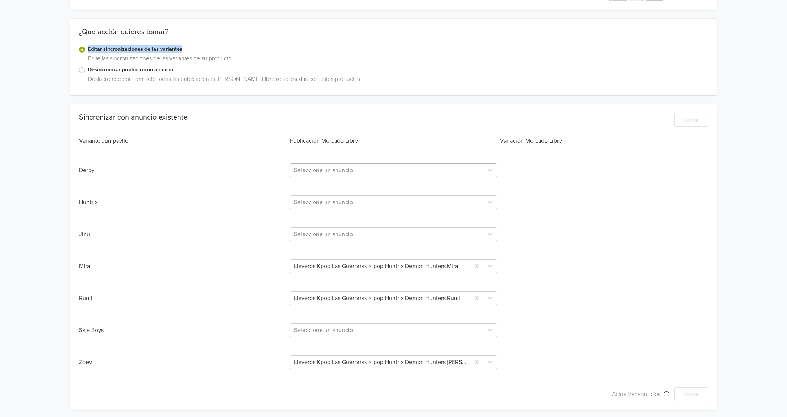 This screenshot has height=417, width=787. Describe the element at coordinates (398, 49) in the screenshot. I see `label: Editar sincronizaciones de las variantes` at that location.